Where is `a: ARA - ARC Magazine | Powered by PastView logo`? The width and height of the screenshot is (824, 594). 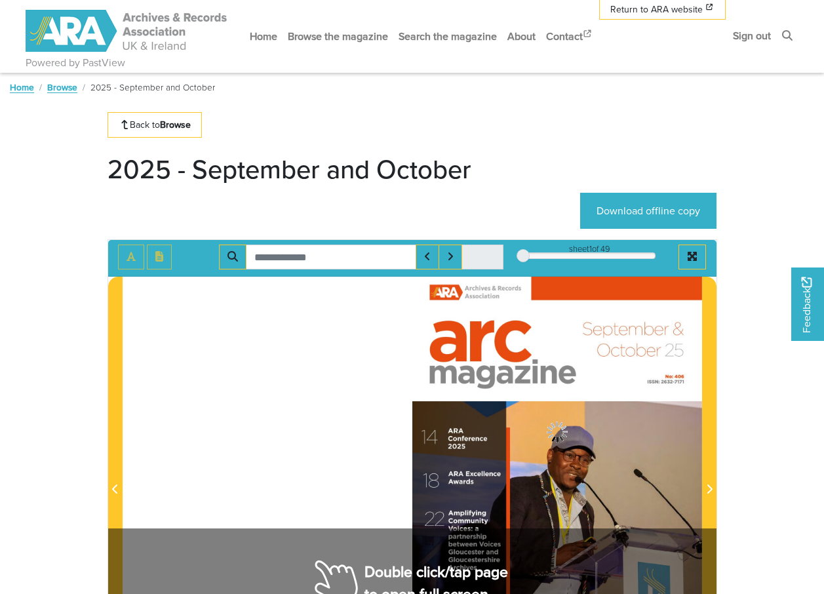 a: ARA - ARC Magazine | Powered by PastView logo is located at coordinates (127, 31).